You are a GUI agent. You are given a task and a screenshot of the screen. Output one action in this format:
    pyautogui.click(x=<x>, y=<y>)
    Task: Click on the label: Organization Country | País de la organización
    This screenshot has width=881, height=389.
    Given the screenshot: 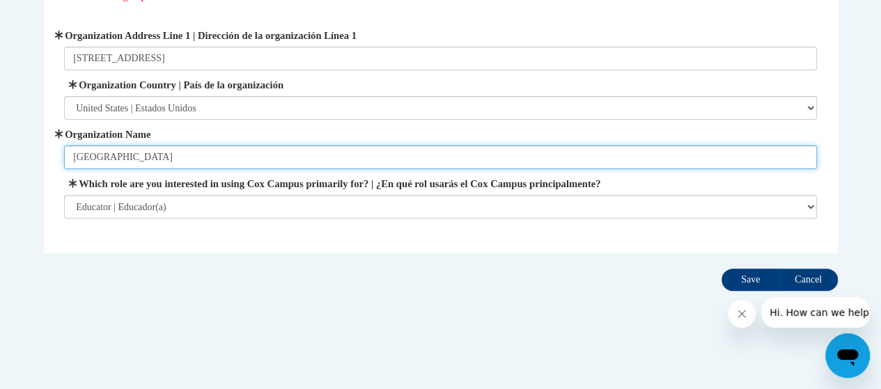 What is the action you would take?
    pyautogui.click(x=440, y=85)
    